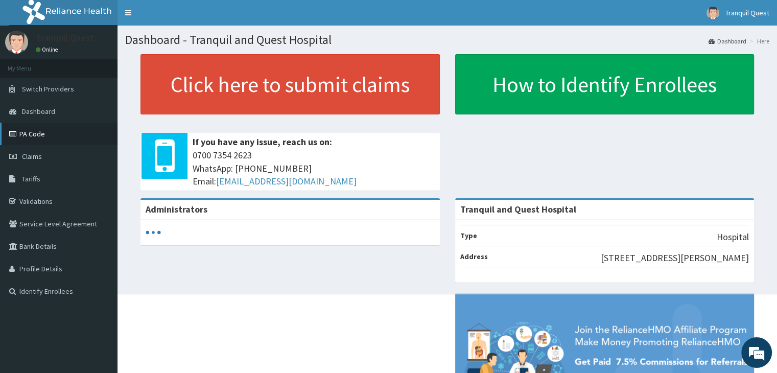 The image size is (777, 373). Describe the element at coordinates (38, 111) in the screenshot. I see `span: Dashboard` at that location.